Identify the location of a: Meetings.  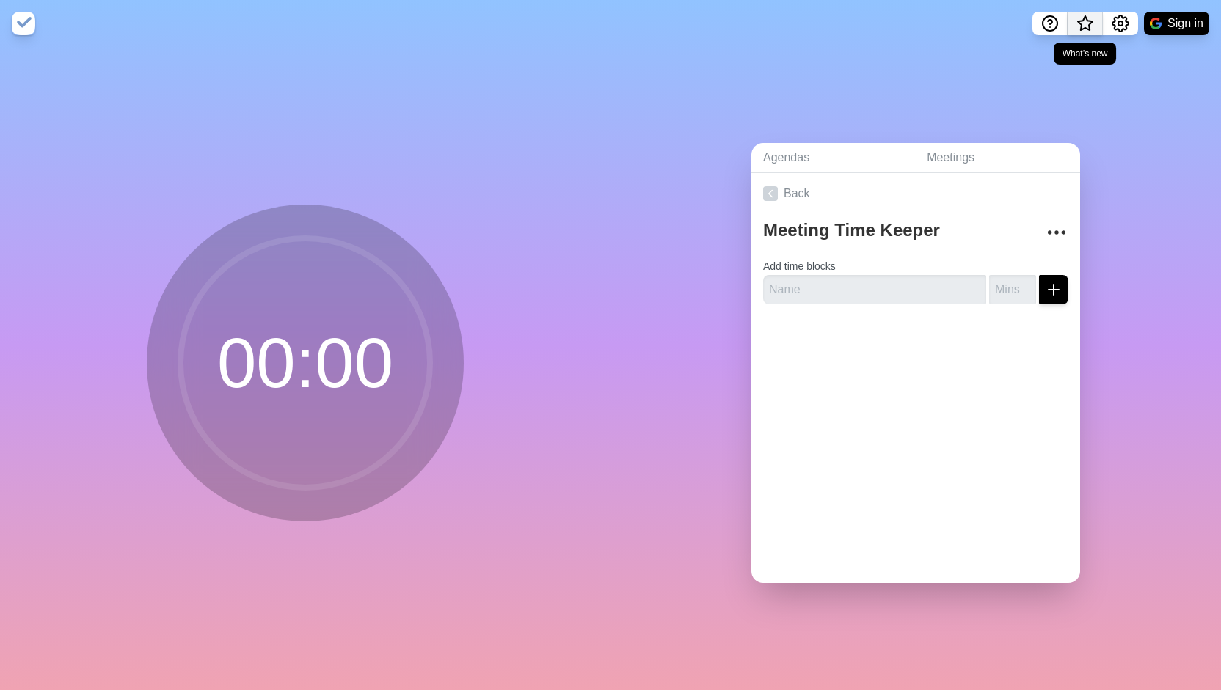
(997, 158).